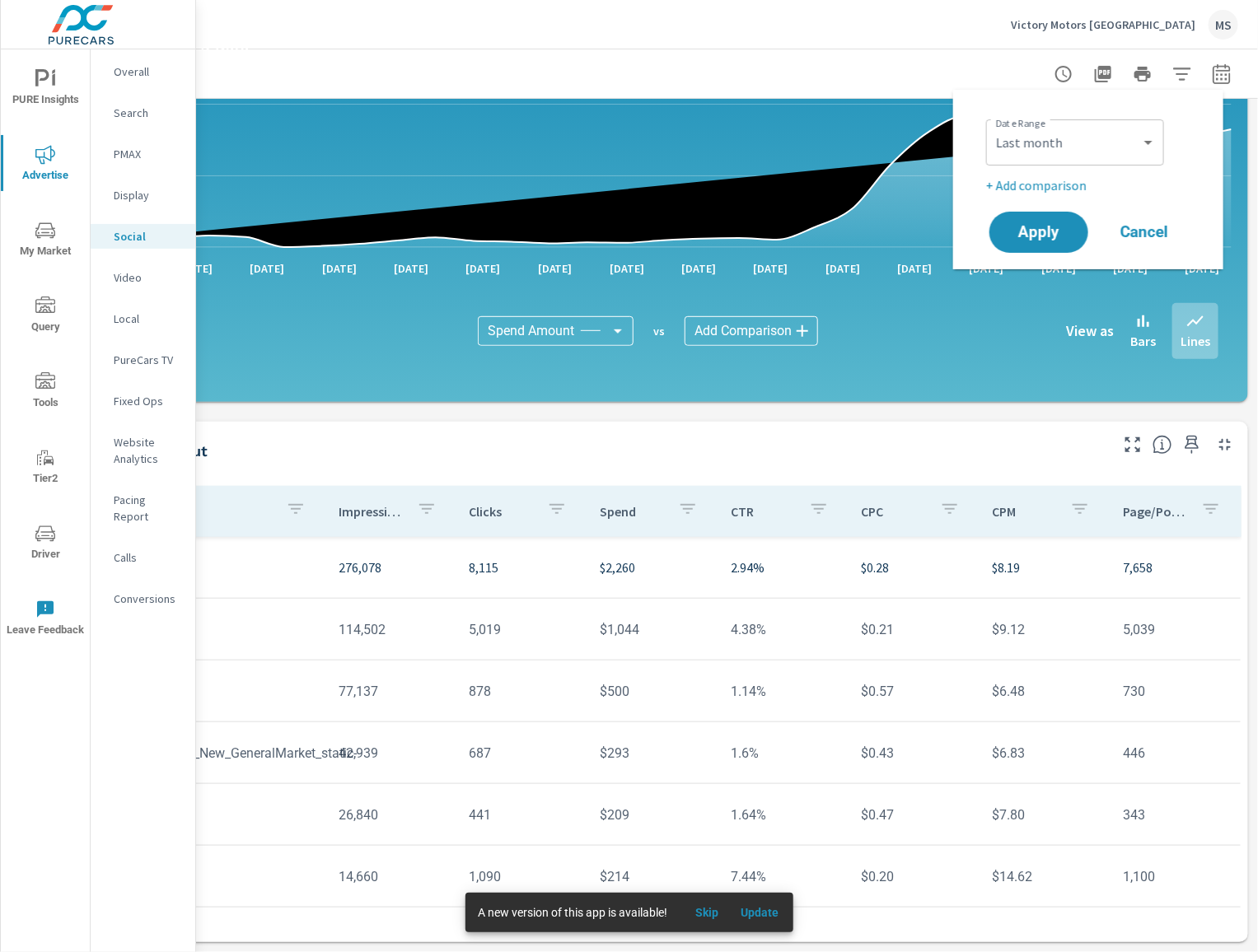  I want to click on p: Display, so click(147, 195).